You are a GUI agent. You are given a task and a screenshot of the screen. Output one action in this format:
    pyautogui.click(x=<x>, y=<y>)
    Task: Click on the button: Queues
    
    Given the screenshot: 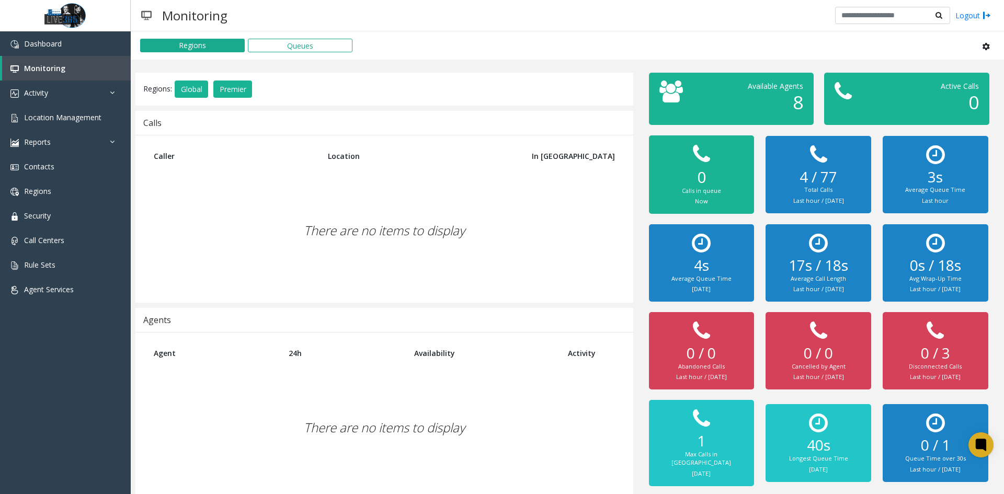 What is the action you would take?
    pyautogui.click(x=300, y=45)
    